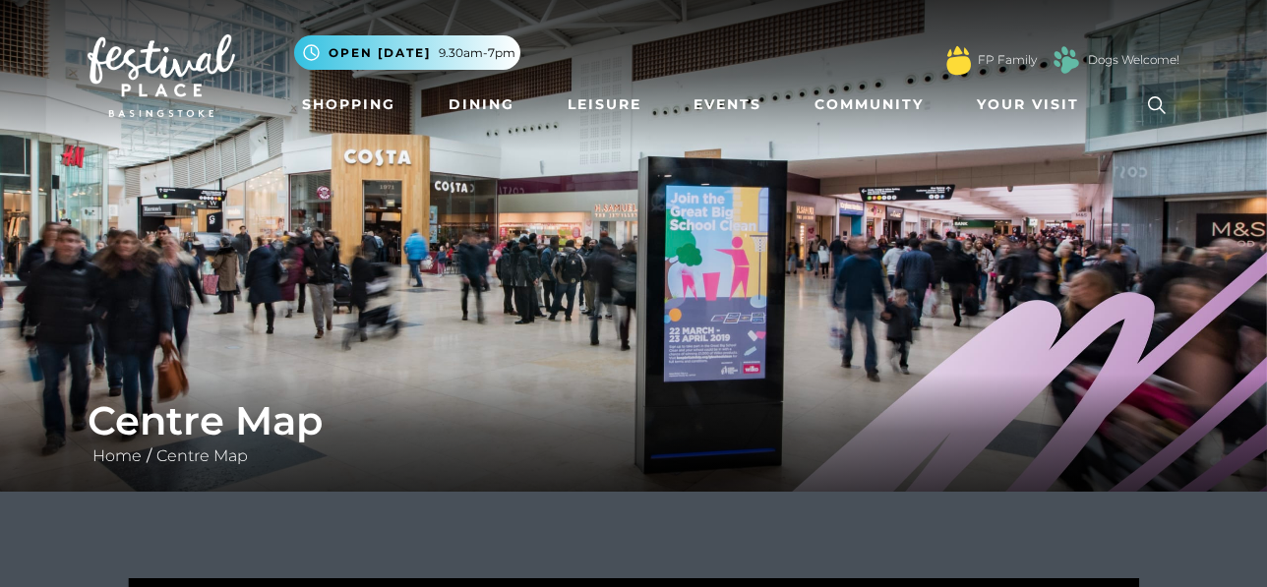 This screenshot has height=587, width=1267. What do you see at coordinates (161, 76) in the screenshot?
I see `img: Festival Place Logo` at bounding box center [161, 76].